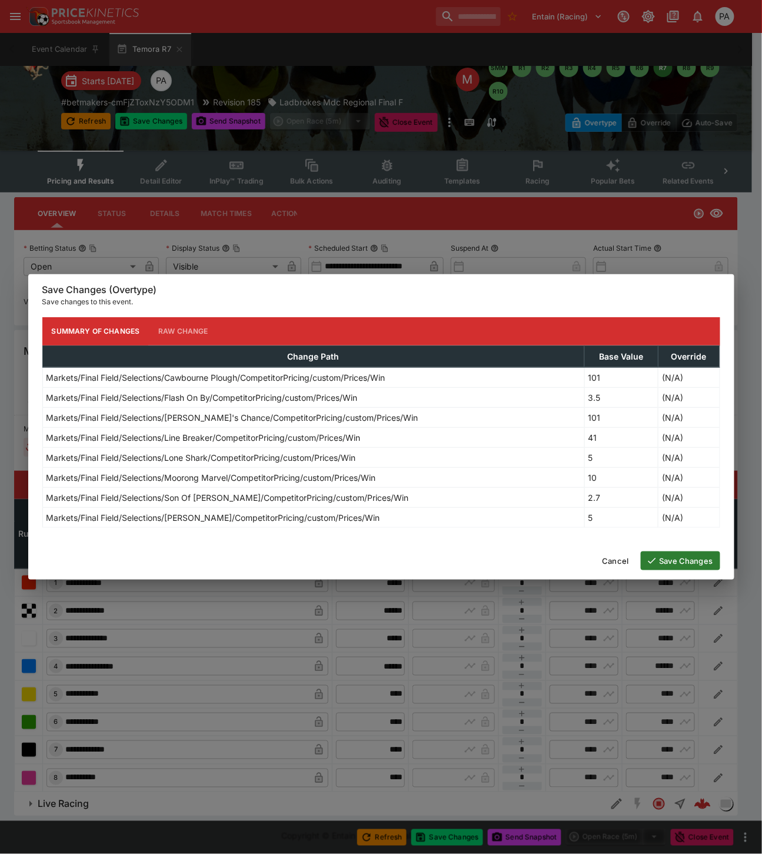  What do you see at coordinates (689, 356) in the screenshot?
I see `th: Override` at bounding box center [689, 356].